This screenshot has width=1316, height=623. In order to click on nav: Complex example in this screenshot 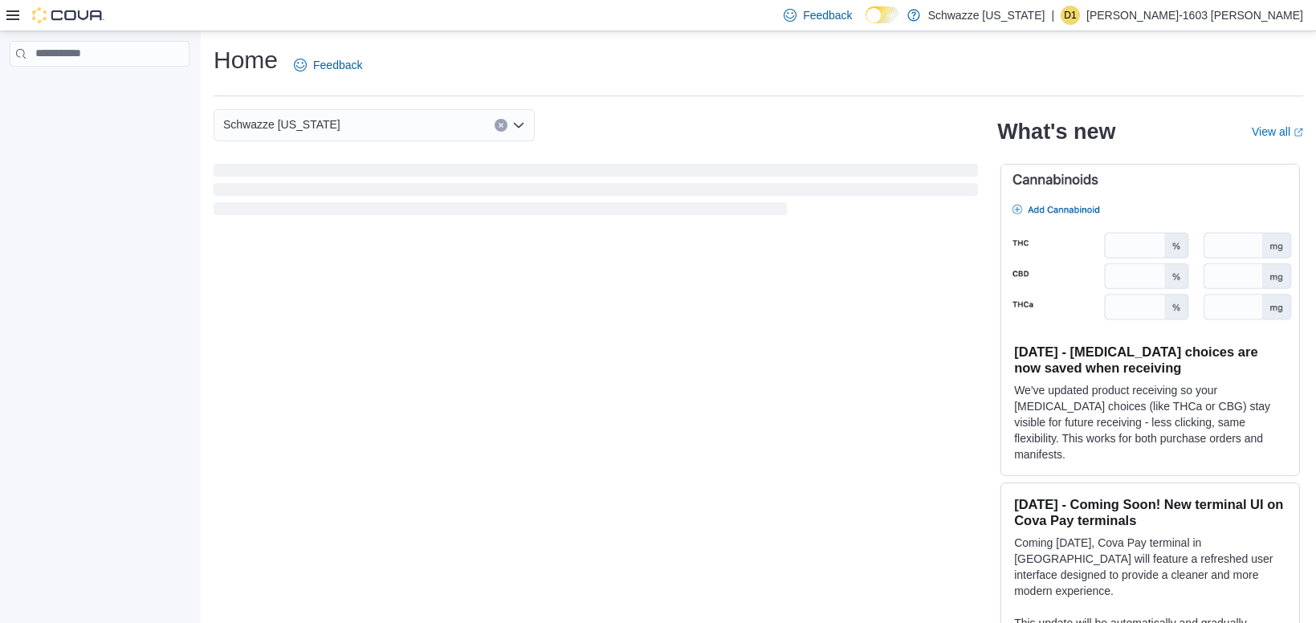, I will do `click(100, 89)`.